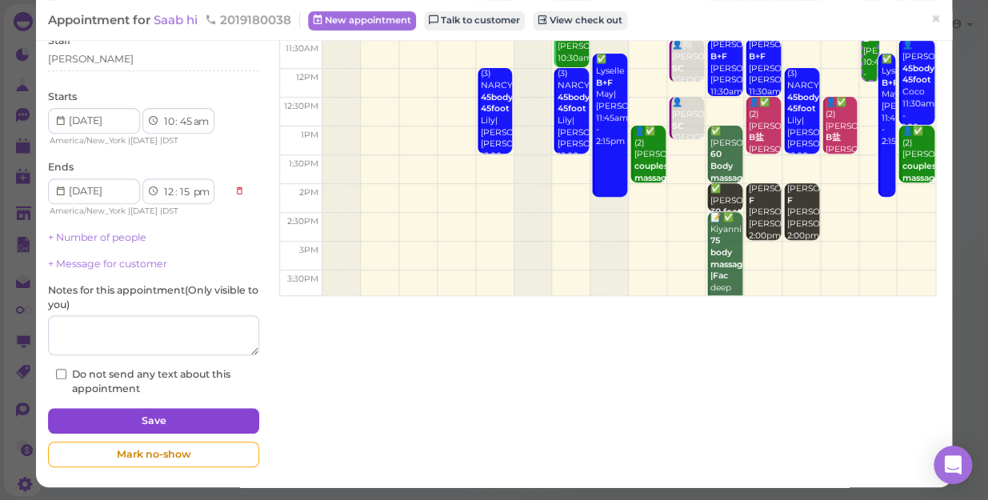  I want to click on a: + Number of people, so click(97, 237).